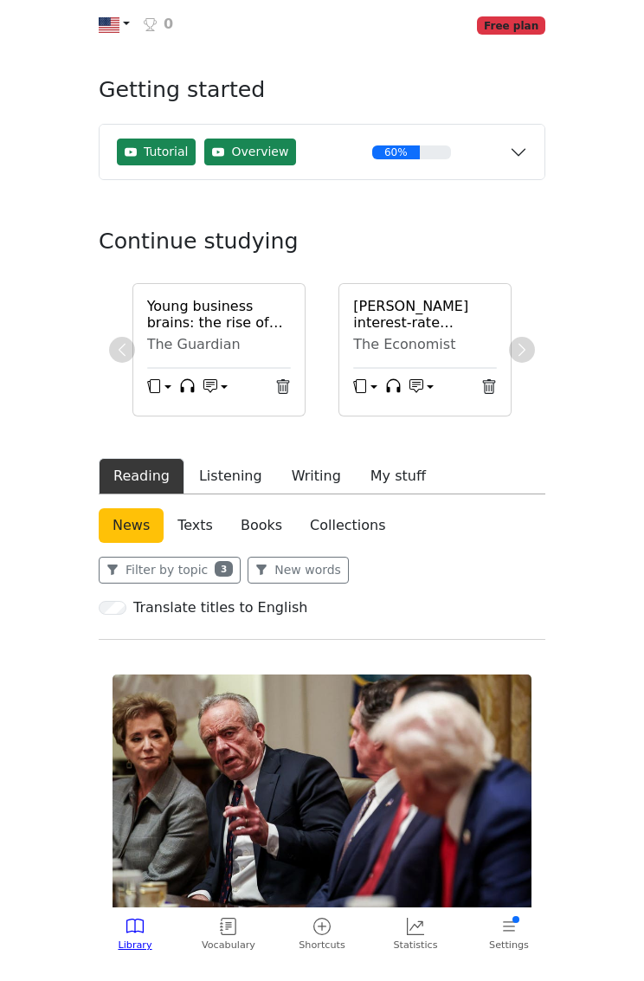  What do you see at coordinates (229, 945) in the screenshot?
I see `span: Vocabulary` at bounding box center [229, 945].